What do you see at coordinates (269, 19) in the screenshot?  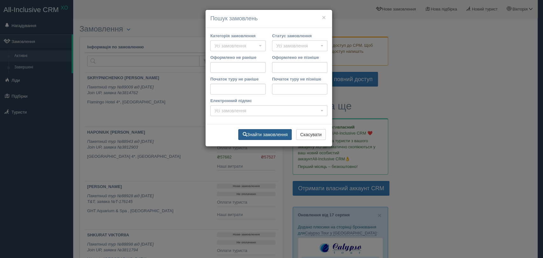 I see `h4: Пошук замовлень` at bounding box center [269, 19].